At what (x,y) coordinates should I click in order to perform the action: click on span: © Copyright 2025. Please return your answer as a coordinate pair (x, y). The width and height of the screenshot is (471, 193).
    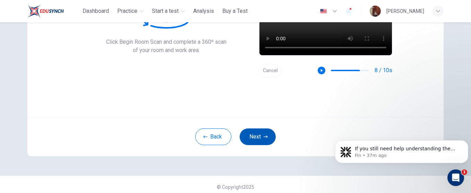
    Looking at the image, I should click on (236, 187).